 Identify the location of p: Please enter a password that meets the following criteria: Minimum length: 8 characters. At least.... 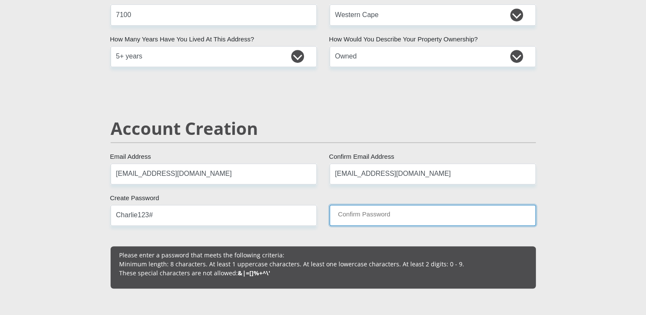
(323, 264).